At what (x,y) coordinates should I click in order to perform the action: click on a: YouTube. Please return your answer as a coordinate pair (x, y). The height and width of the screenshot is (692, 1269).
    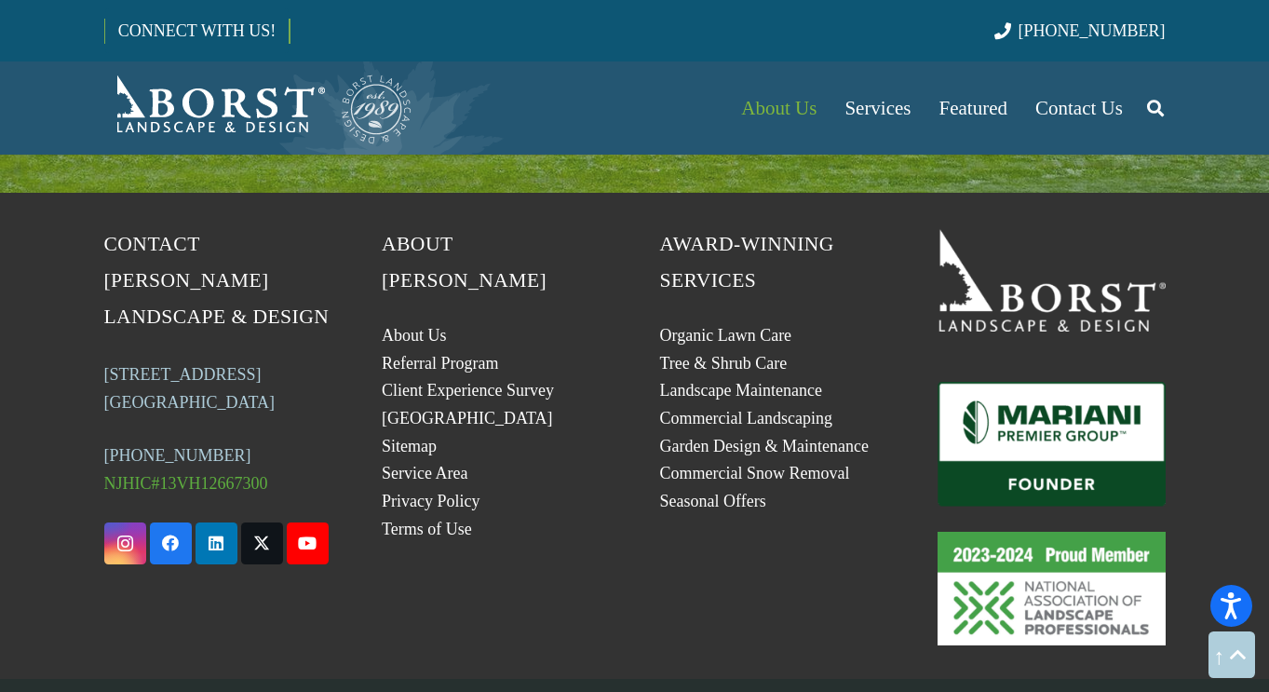
    Looking at the image, I should click on (307, 543).